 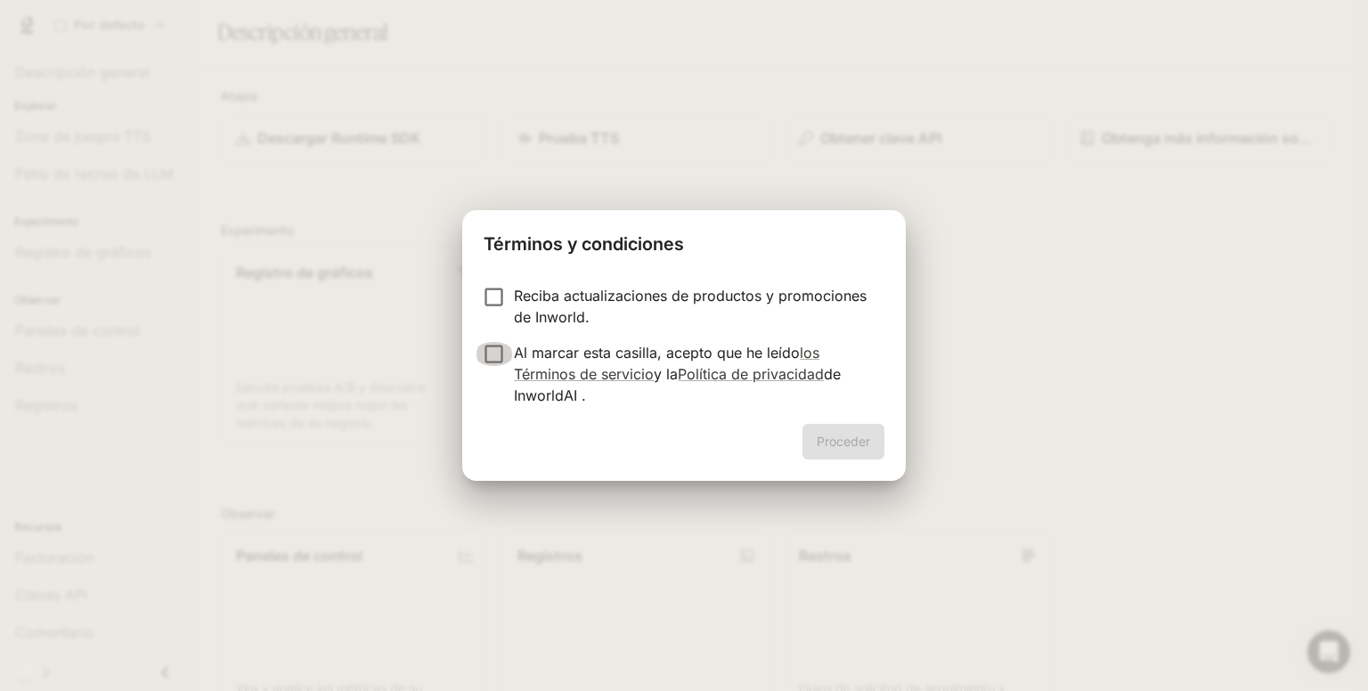 I want to click on font: Términos y condiciones, so click(x=583, y=244).